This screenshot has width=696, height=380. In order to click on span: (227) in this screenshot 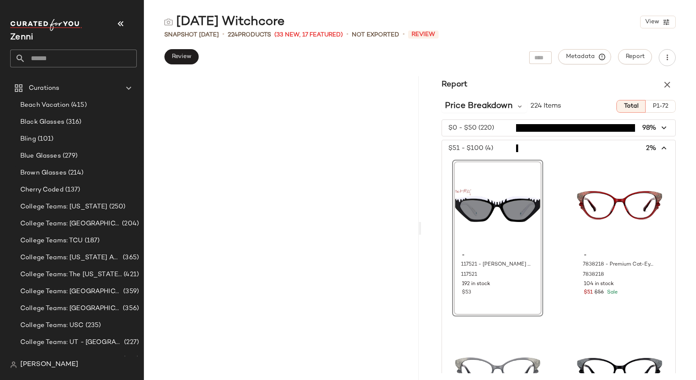, I will do `click(130, 342)`.